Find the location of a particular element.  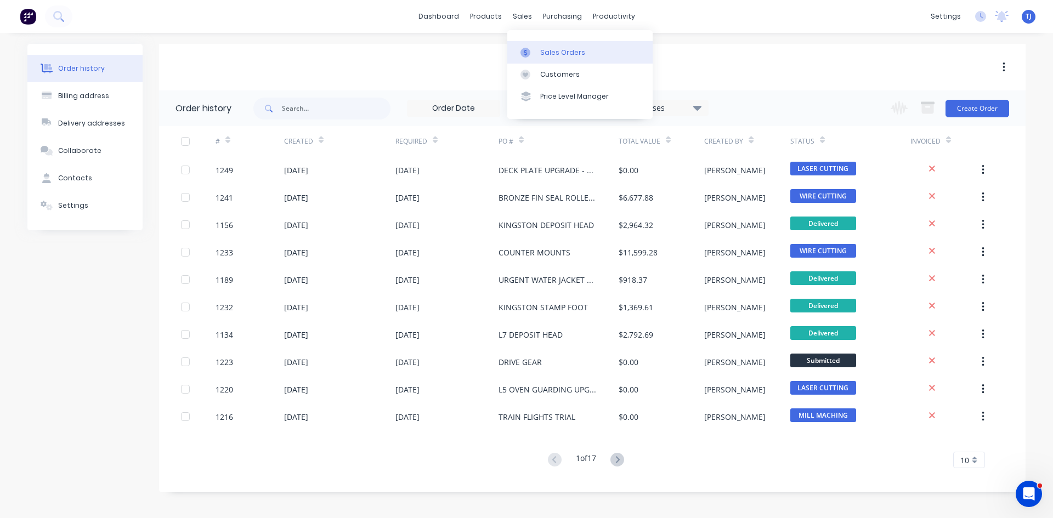

div: Sales Orders is located at coordinates (563, 53).